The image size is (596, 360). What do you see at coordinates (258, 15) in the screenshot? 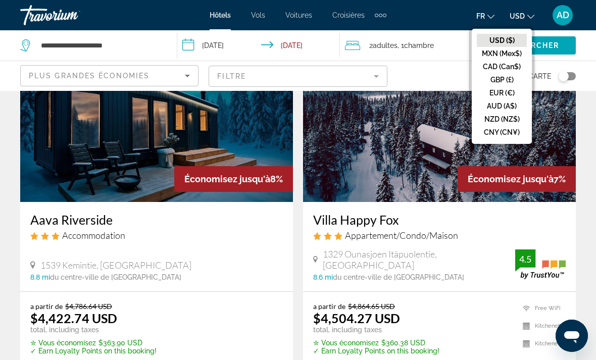
I see `a: Vols` at bounding box center [258, 15].